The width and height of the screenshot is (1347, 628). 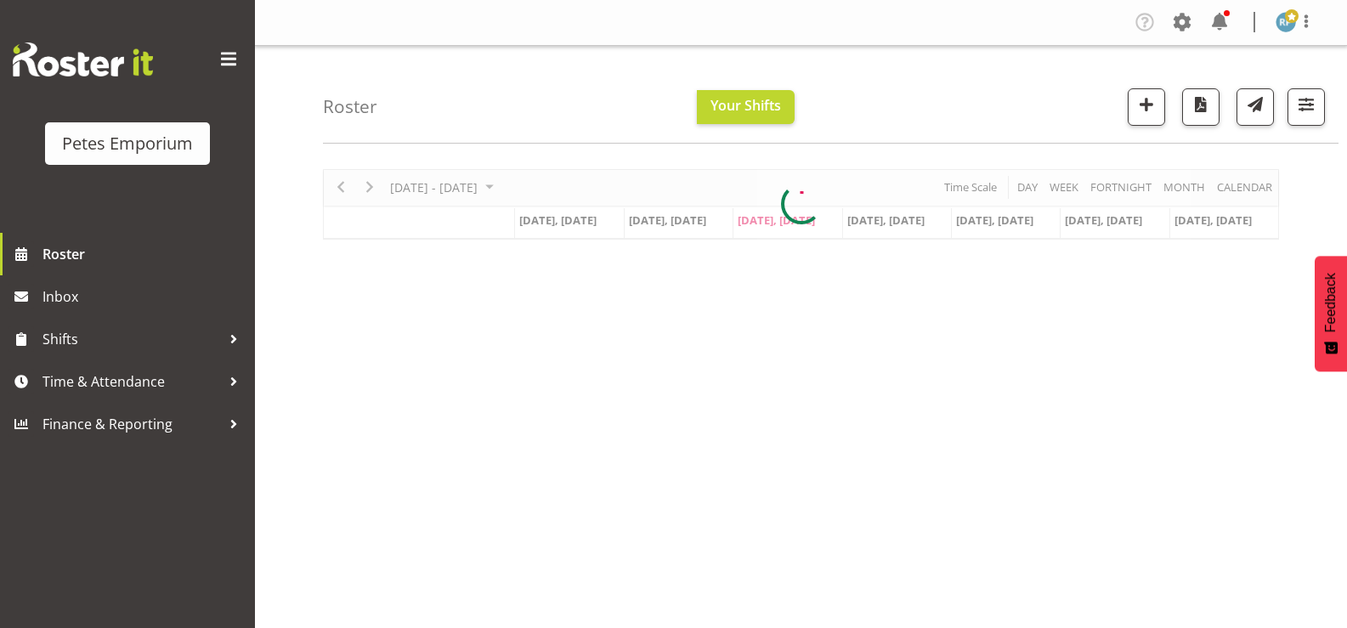 What do you see at coordinates (144, 297) in the screenshot?
I see `span: Inbox` at bounding box center [144, 297].